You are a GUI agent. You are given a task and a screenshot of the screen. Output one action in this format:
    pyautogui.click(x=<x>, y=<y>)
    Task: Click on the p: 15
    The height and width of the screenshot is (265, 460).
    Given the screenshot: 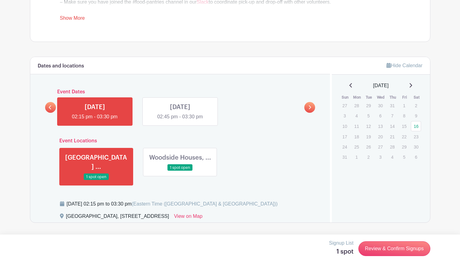 What is the action you would take?
    pyautogui.click(x=404, y=126)
    